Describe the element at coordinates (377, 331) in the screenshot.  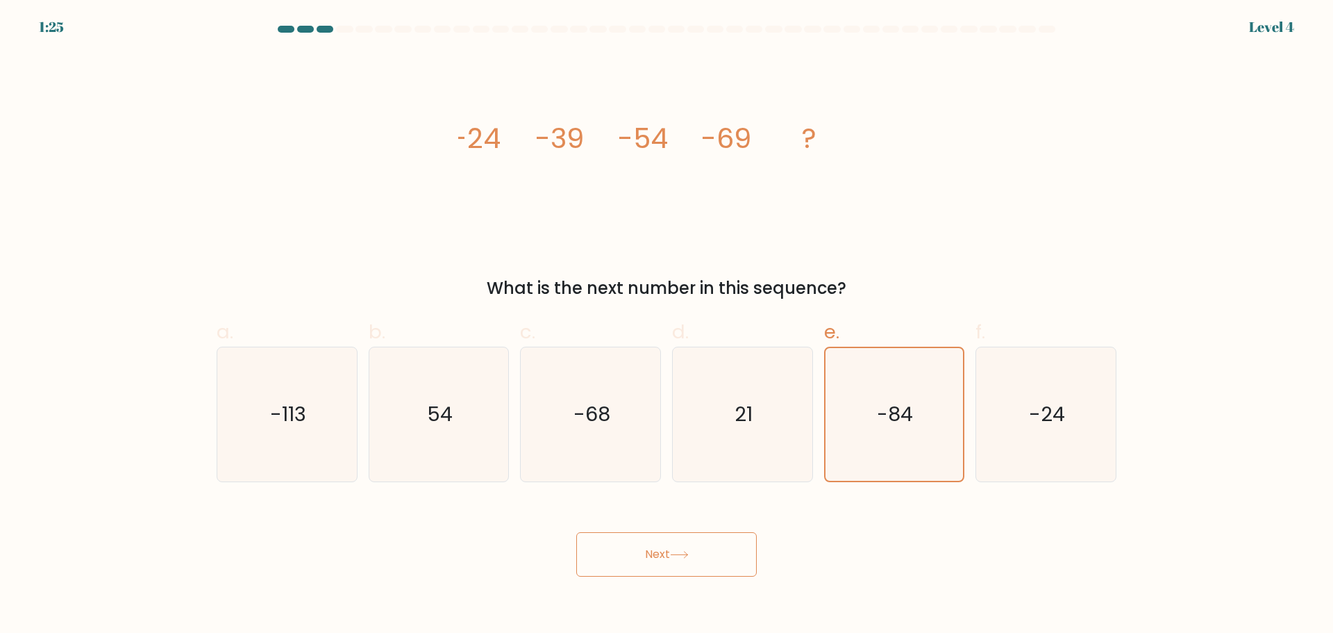
I see `span: b.` at that location.